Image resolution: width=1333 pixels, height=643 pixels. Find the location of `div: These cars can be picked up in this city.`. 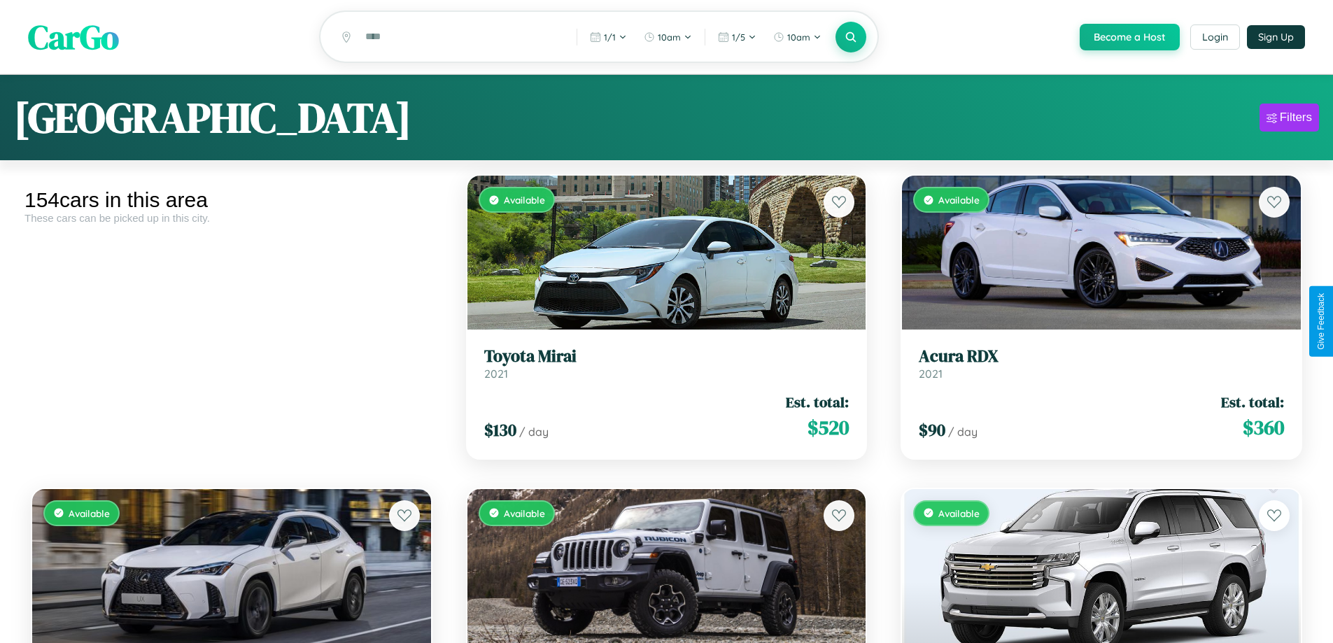

div: These cars can be picked up in this city. is located at coordinates (232, 218).